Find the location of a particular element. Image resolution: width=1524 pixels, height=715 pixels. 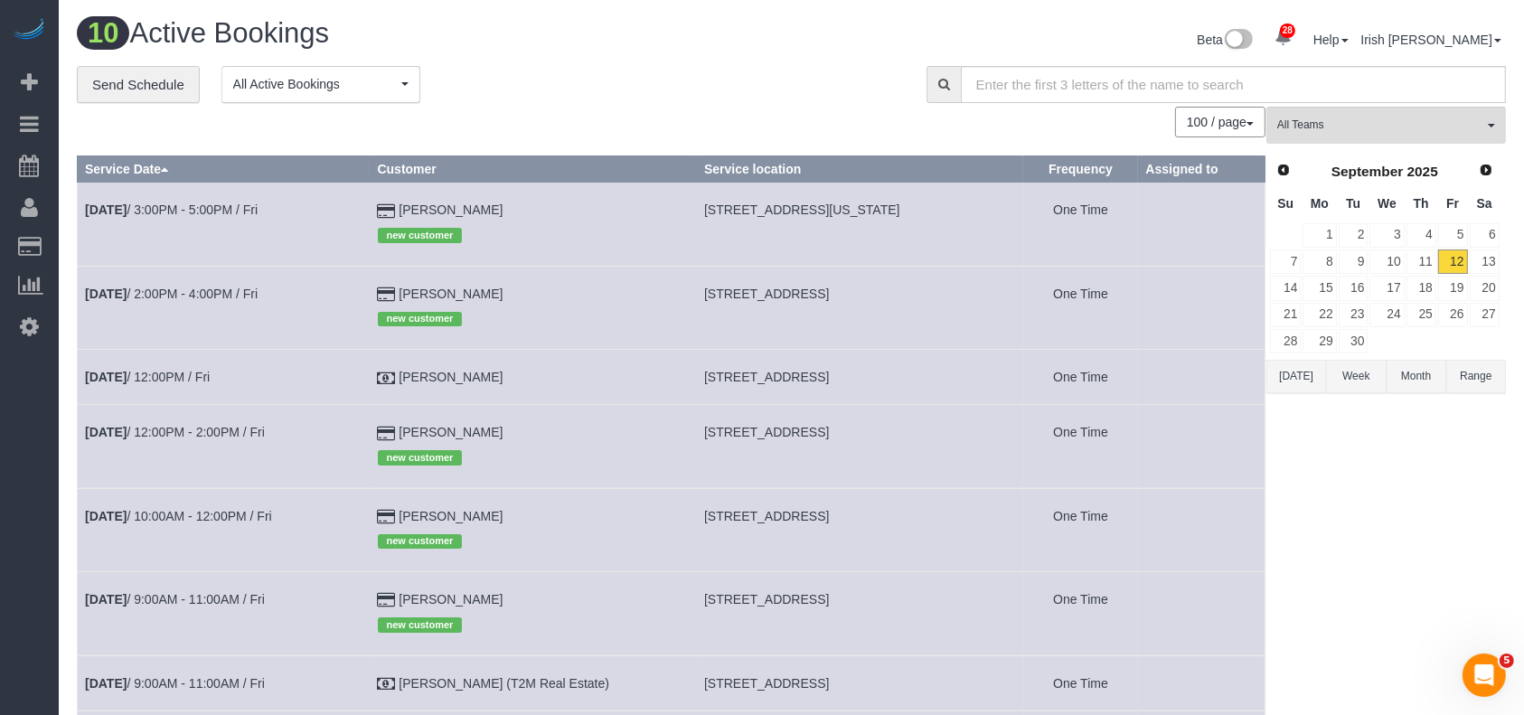

a: 23 is located at coordinates (1353, 315).